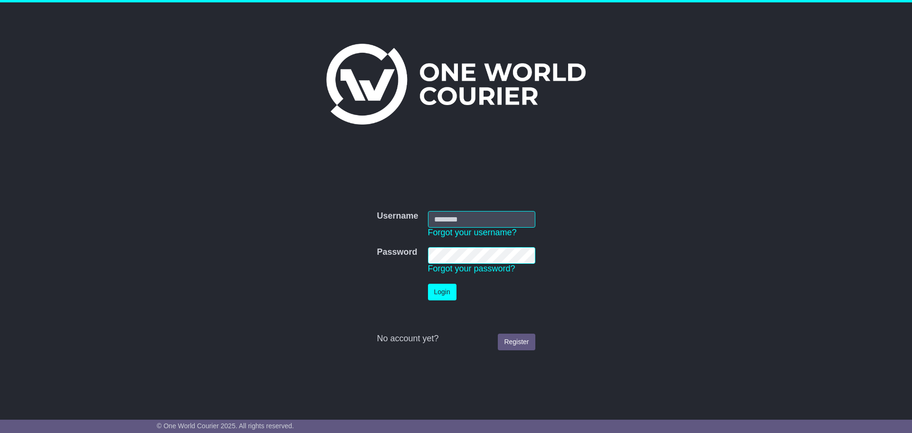 This screenshot has height=433, width=912. I want to click on a: Forgot your username?, so click(472, 232).